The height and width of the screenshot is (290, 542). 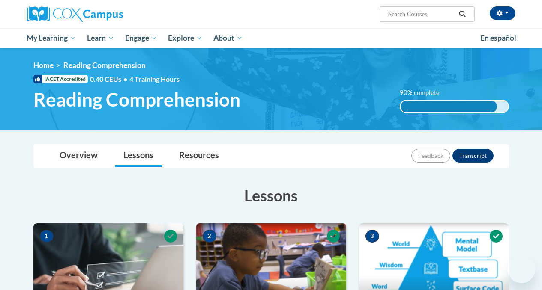 I want to click on a: Lessons, so click(x=138, y=156).